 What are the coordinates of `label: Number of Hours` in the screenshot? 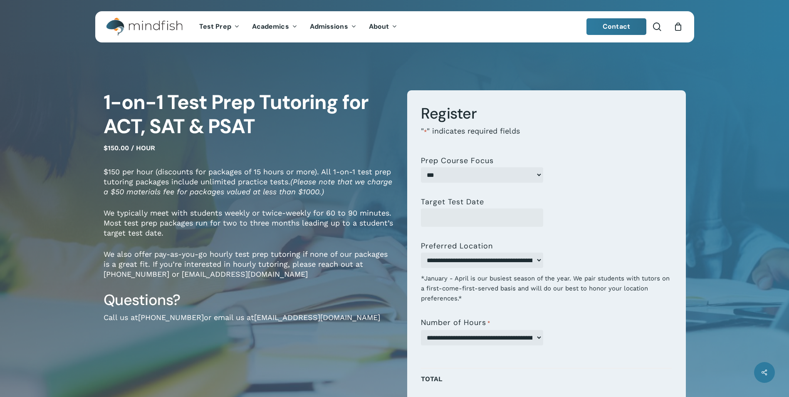 It's located at (456, 323).